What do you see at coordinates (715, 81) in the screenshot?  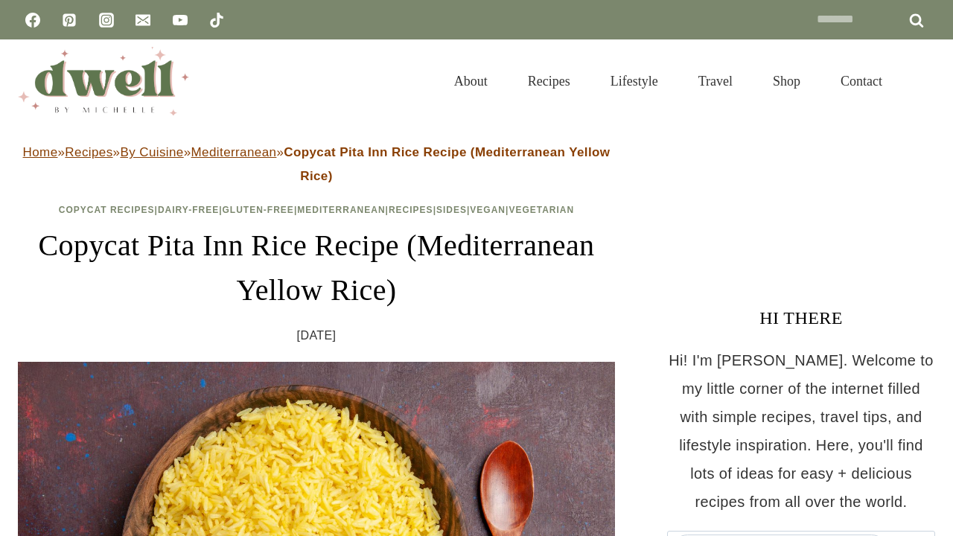 I see `a: Travel` at bounding box center [715, 81].